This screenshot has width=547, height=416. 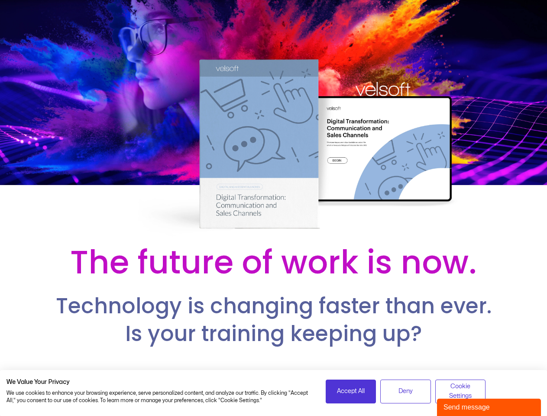 What do you see at coordinates (52, 10) in the screenshot?
I see `div: Send message` at bounding box center [52, 10].